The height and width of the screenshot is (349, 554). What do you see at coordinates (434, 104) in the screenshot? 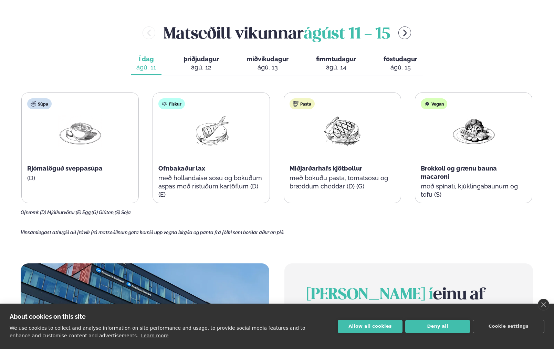
I see `div: Vegan` at bounding box center [434, 104].